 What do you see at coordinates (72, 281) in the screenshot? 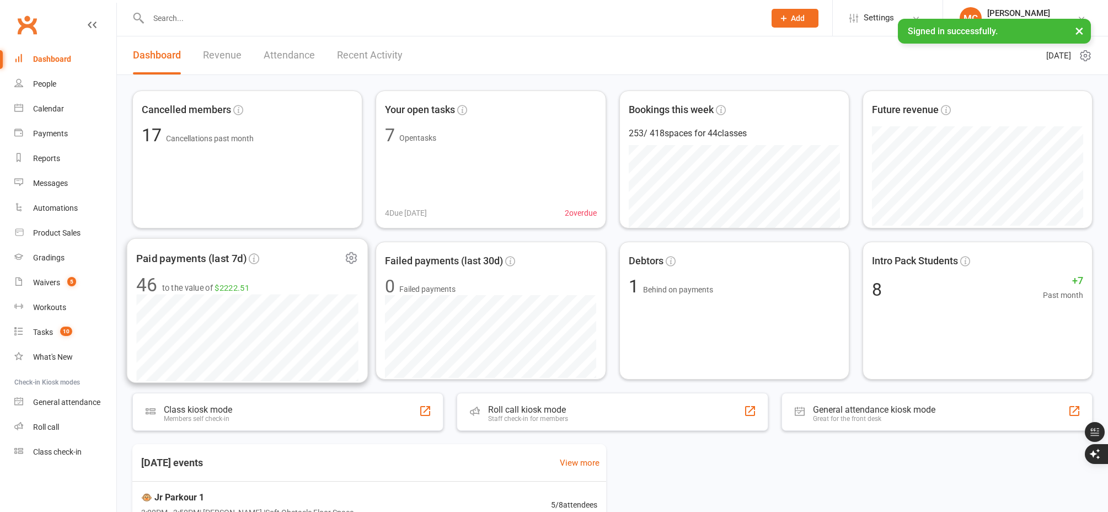
I see `span: 5` at bounding box center [72, 281].